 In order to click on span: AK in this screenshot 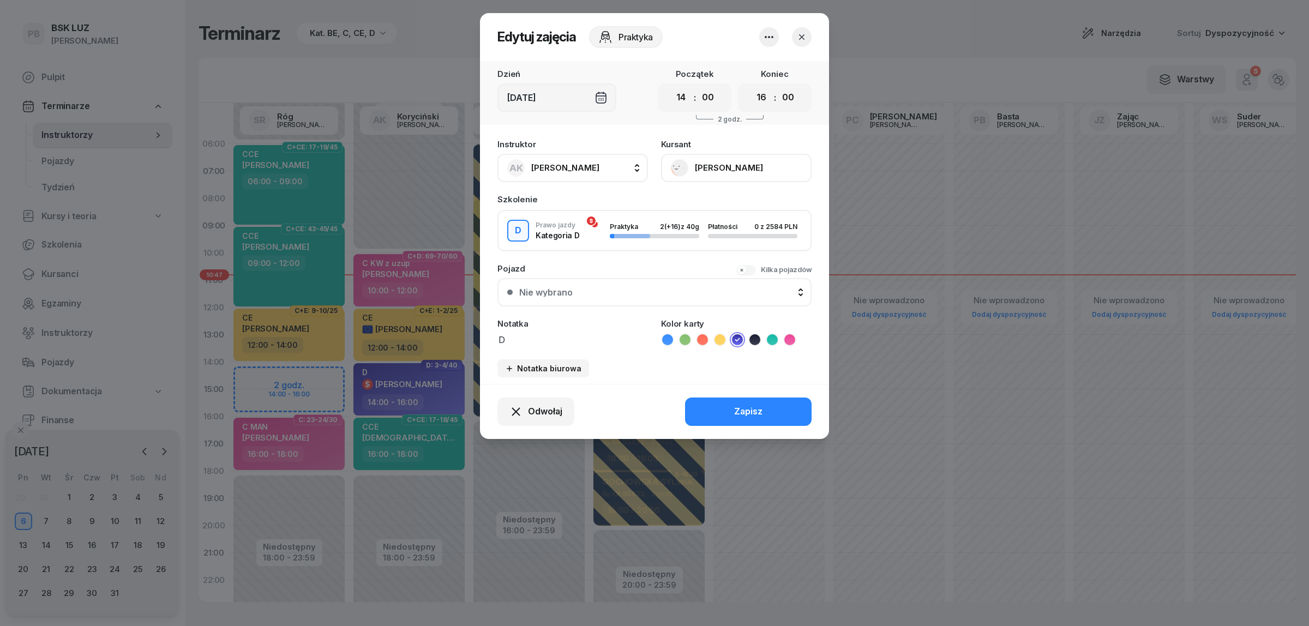, I will do `click(516, 168)`.